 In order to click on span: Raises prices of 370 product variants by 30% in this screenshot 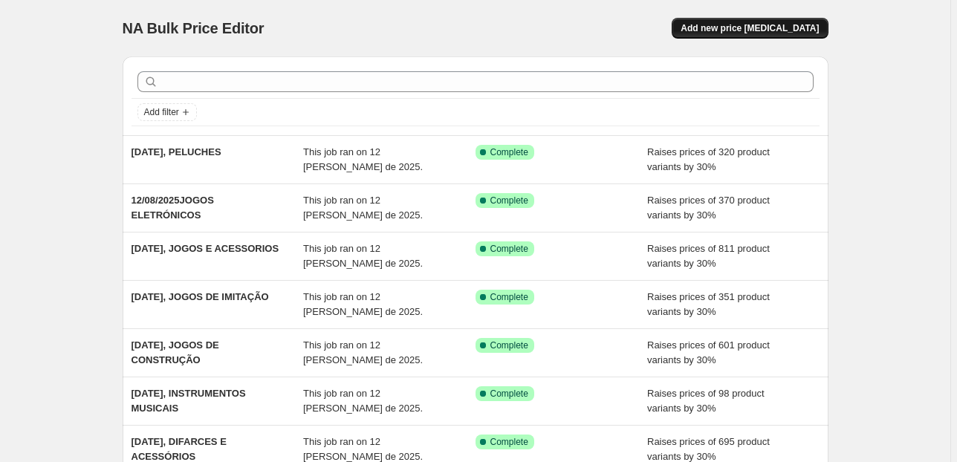, I will do `click(708, 207)`.